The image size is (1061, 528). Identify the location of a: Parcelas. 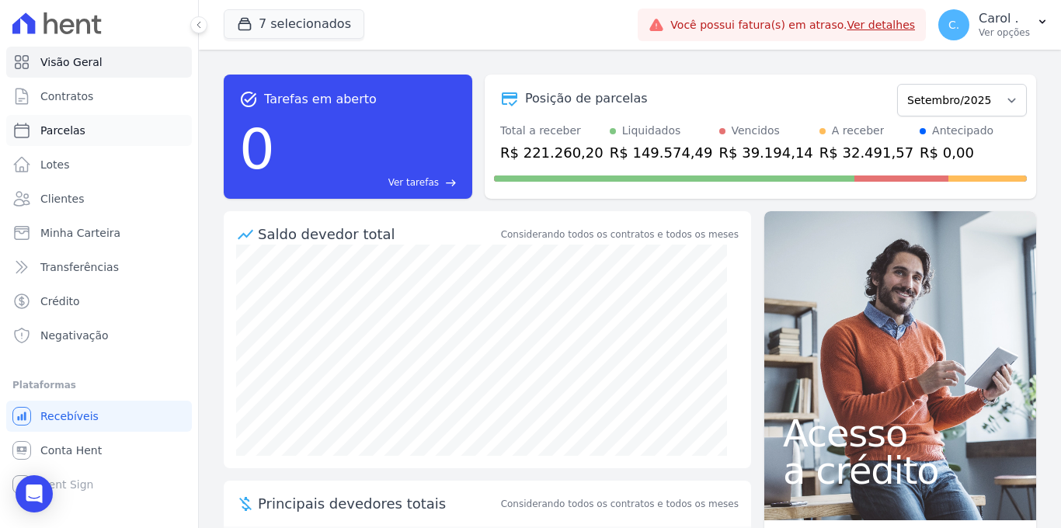
(99, 131).